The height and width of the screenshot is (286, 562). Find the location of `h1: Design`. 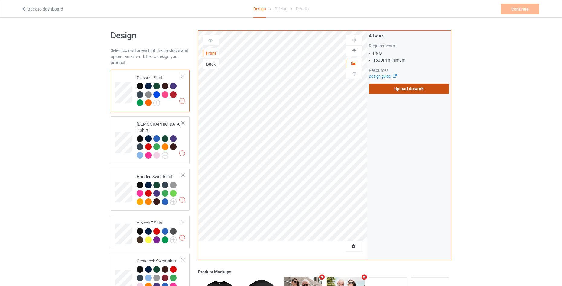

h1: Design is located at coordinates (150, 36).